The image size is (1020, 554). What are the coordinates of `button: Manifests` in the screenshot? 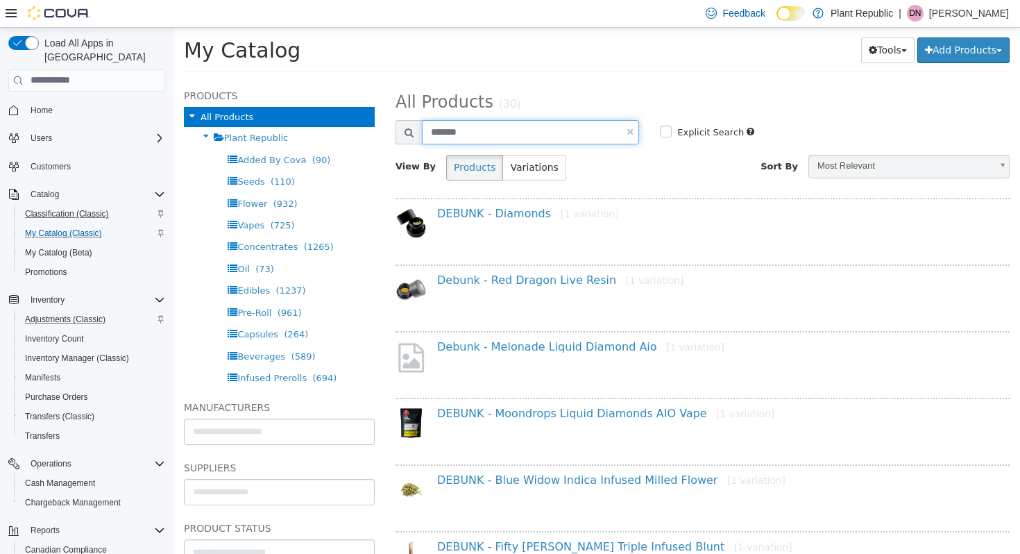 It's located at (92, 378).